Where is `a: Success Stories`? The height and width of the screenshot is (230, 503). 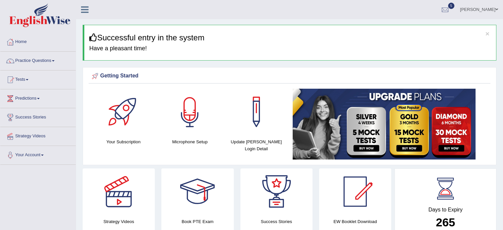
a: Success Stories is located at coordinates (38, 116).